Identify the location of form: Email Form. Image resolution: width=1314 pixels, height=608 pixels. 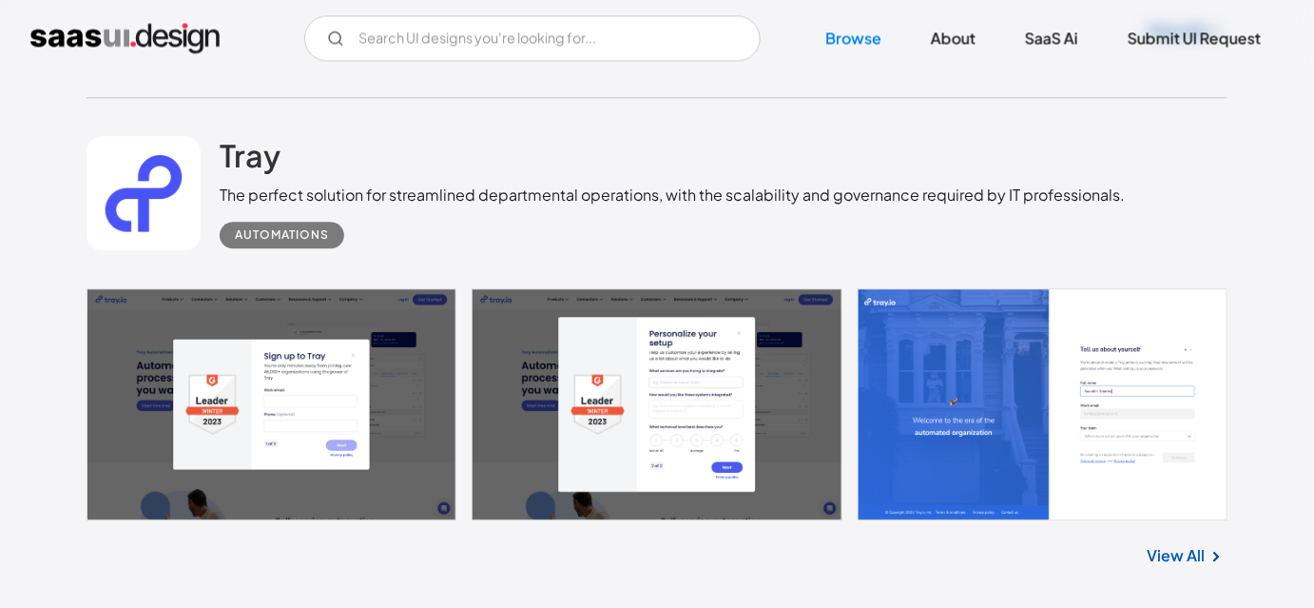
(533, 38).